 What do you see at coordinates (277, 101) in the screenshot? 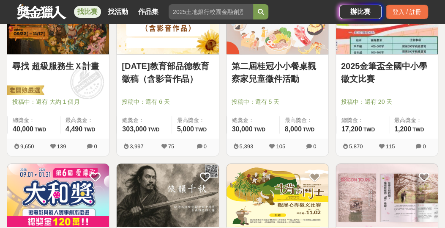
I see `span: 投稿中：還有 5 天` at bounding box center [277, 101].